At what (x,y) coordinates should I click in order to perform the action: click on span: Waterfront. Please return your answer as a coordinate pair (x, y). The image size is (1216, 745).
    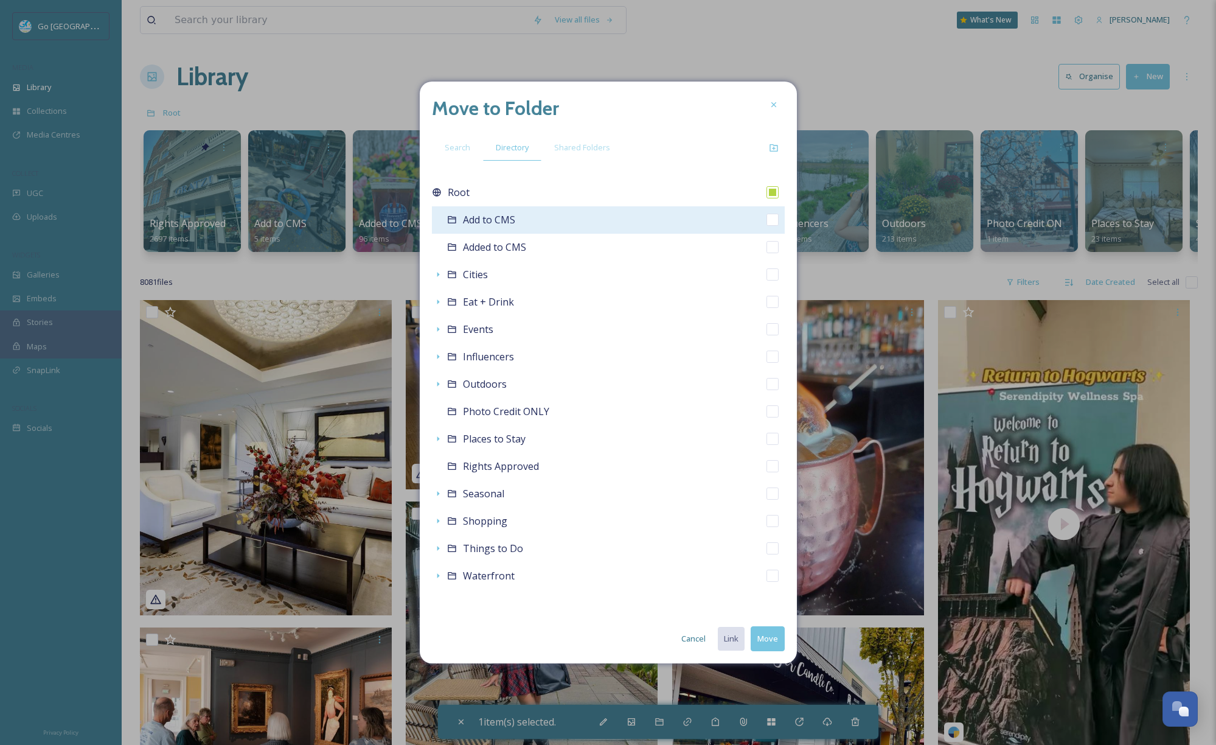
    Looking at the image, I should click on (489, 576).